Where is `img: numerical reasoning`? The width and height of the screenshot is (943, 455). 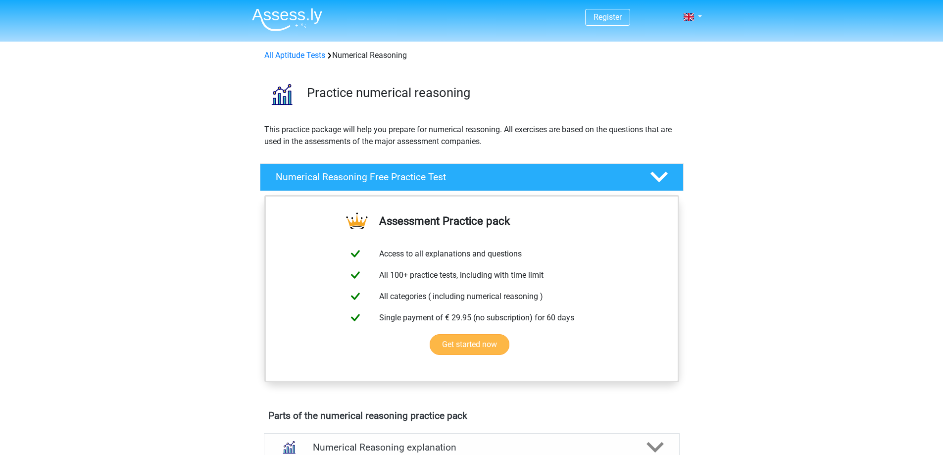
img: numerical reasoning is located at coordinates (281, 94).